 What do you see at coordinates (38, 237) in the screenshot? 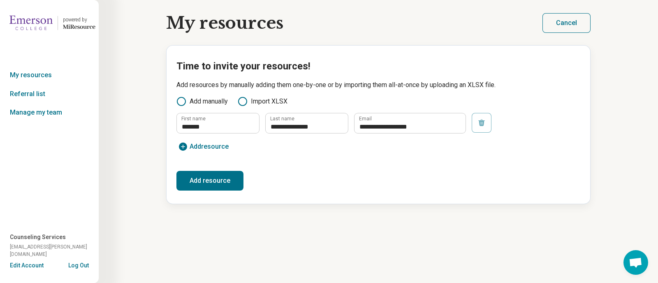
I see `span: Counseling Services` at bounding box center [38, 237].